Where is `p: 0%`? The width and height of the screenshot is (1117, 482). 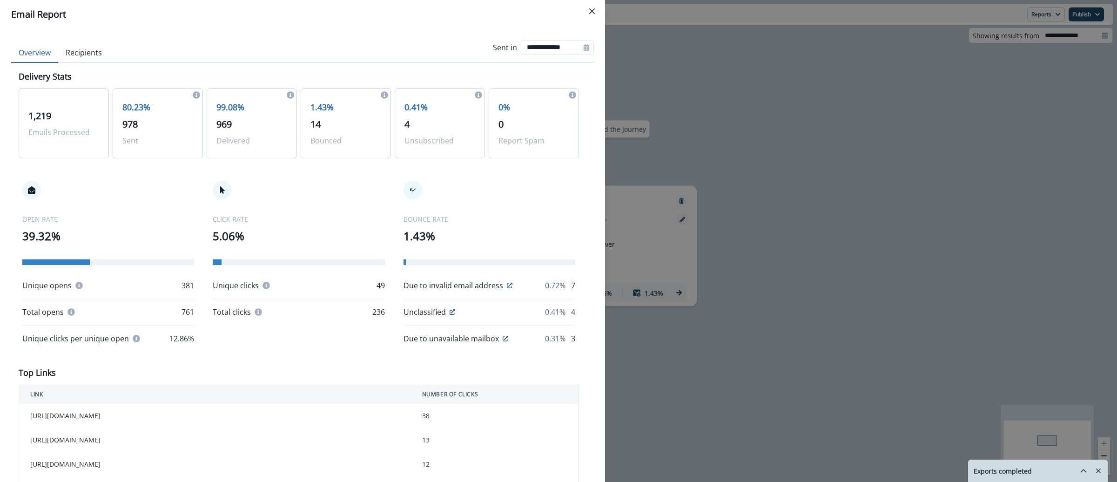
p: 0% is located at coordinates (534, 107).